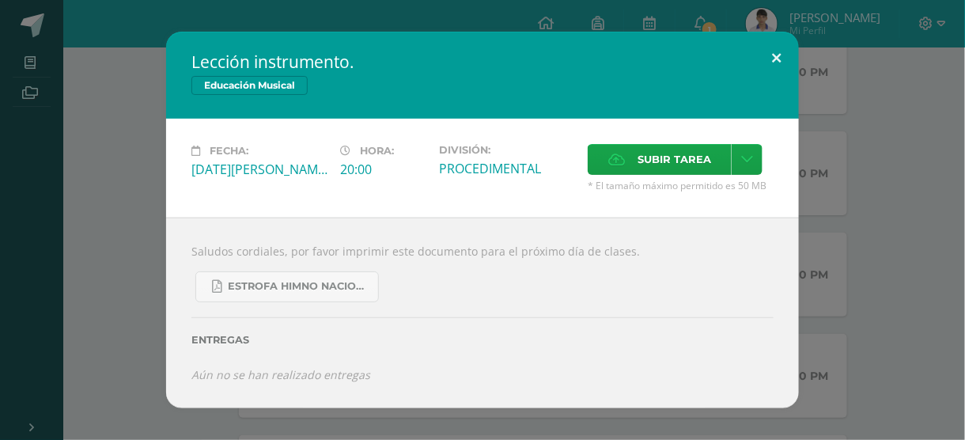 Image resolution: width=965 pixels, height=440 pixels. What do you see at coordinates (383, 169) in the screenshot?
I see `div: 20:00` at bounding box center [383, 169].